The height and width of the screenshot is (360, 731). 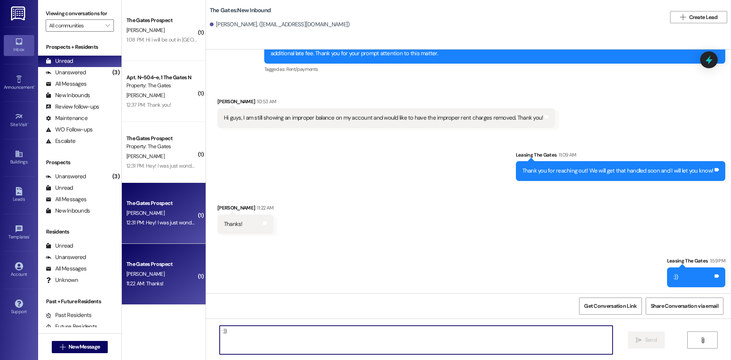 What do you see at coordinates (80, 162) in the screenshot?
I see `div: Prospects` at bounding box center [80, 162].